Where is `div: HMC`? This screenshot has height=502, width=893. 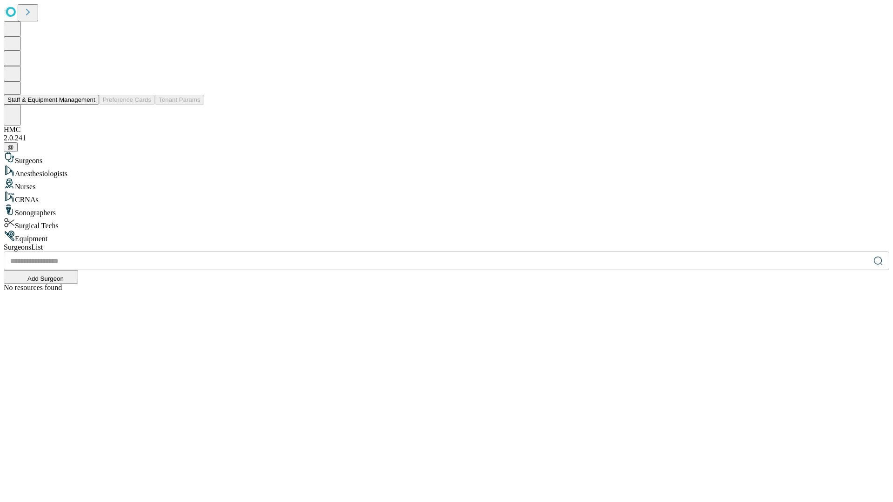 div: HMC is located at coordinates (446, 130).